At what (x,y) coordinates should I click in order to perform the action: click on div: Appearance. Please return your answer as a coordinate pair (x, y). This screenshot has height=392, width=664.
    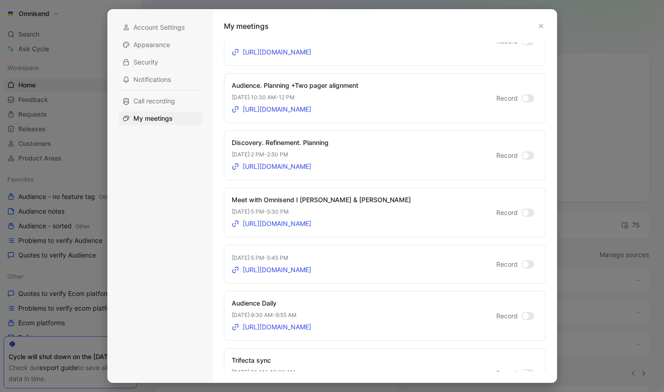
    Looking at the image, I should click on (160, 45).